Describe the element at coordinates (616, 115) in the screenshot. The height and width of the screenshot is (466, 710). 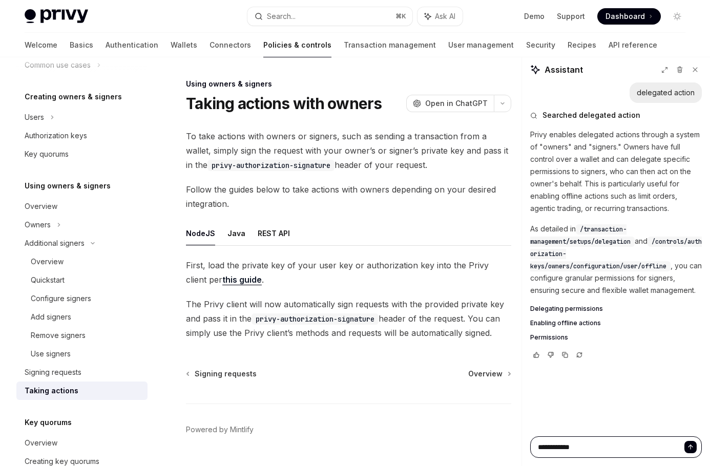
I see `button: Searched delegated action` at that location.